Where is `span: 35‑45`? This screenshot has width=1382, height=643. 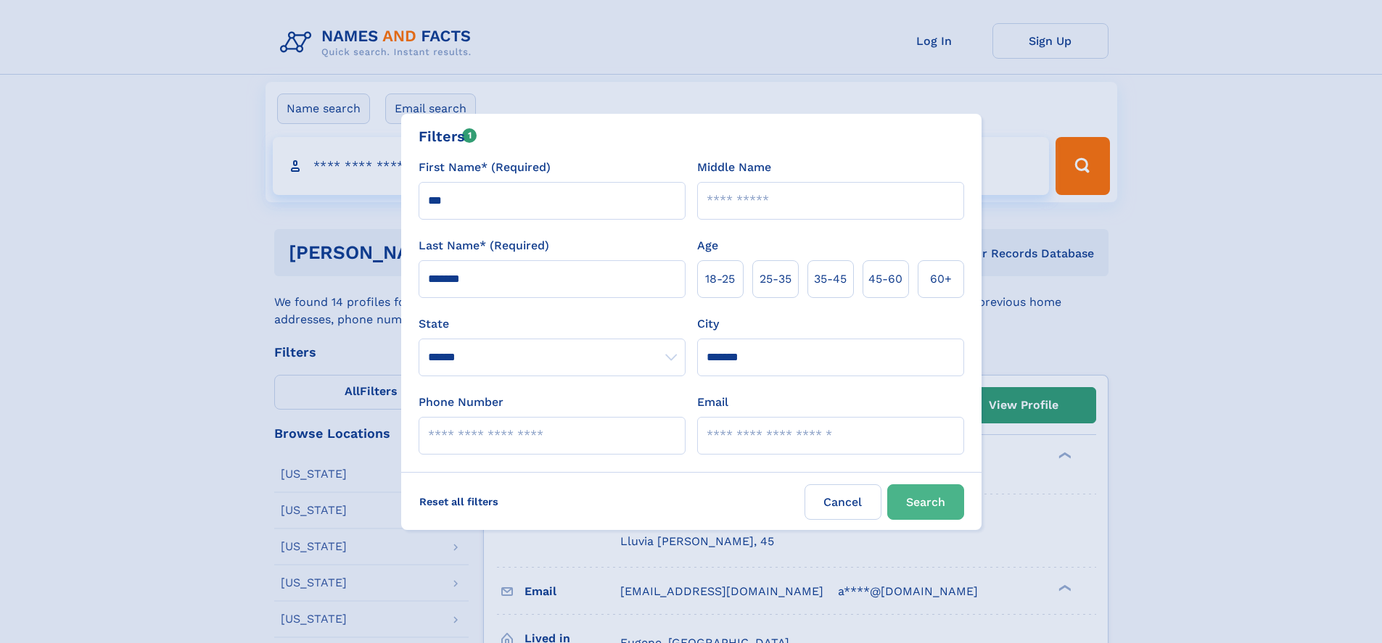 span: 35‑45 is located at coordinates (830, 279).